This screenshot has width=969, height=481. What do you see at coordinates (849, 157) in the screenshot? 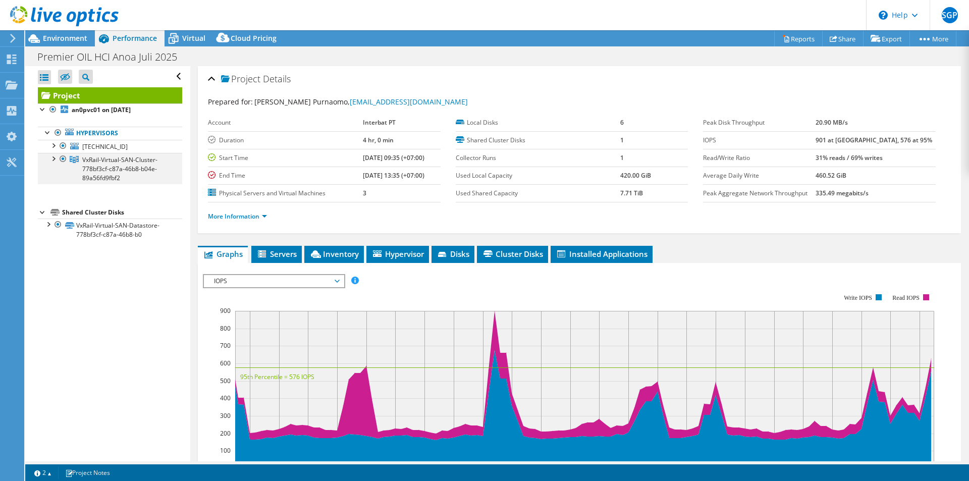
I see `b: 31% reads / 69% writes` at bounding box center [849, 157].